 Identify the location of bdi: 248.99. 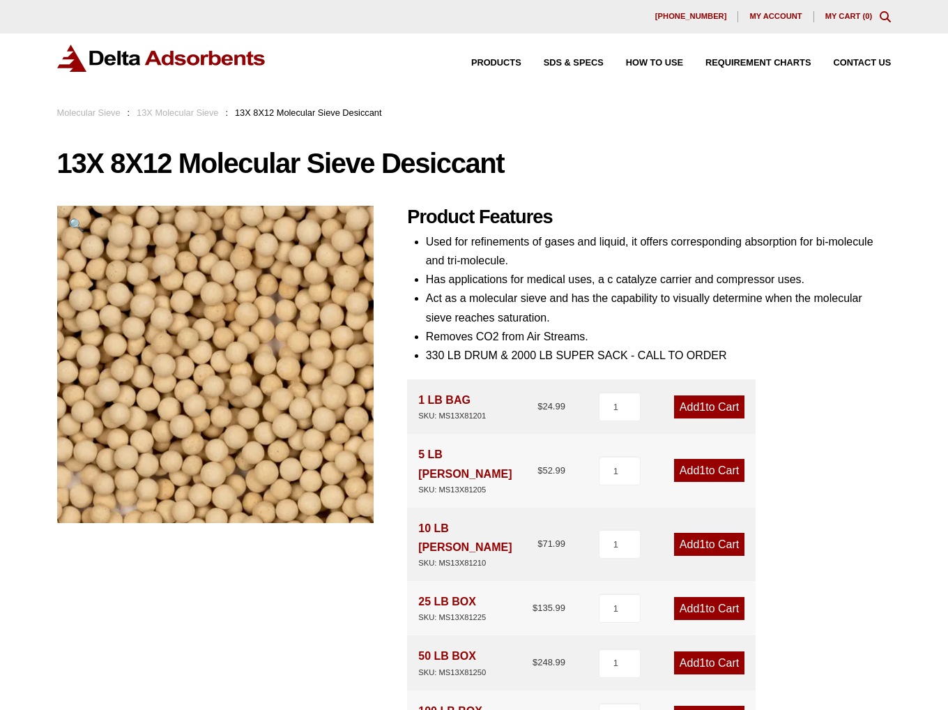
(549, 661).